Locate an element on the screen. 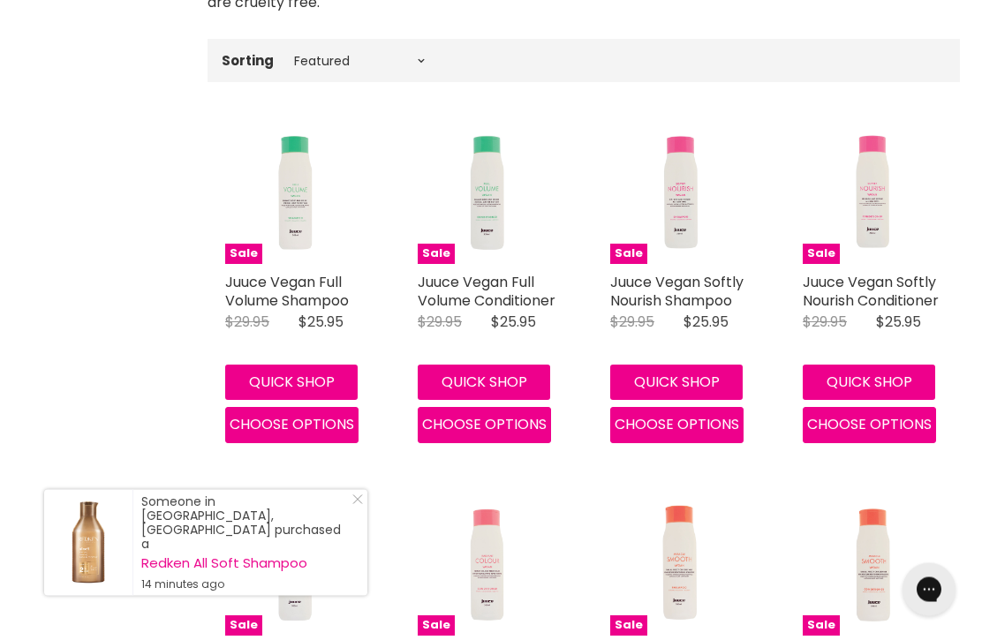 The width and height of the screenshot is (982, 640). svg: Close Icon is located at coordinates (357, 500).